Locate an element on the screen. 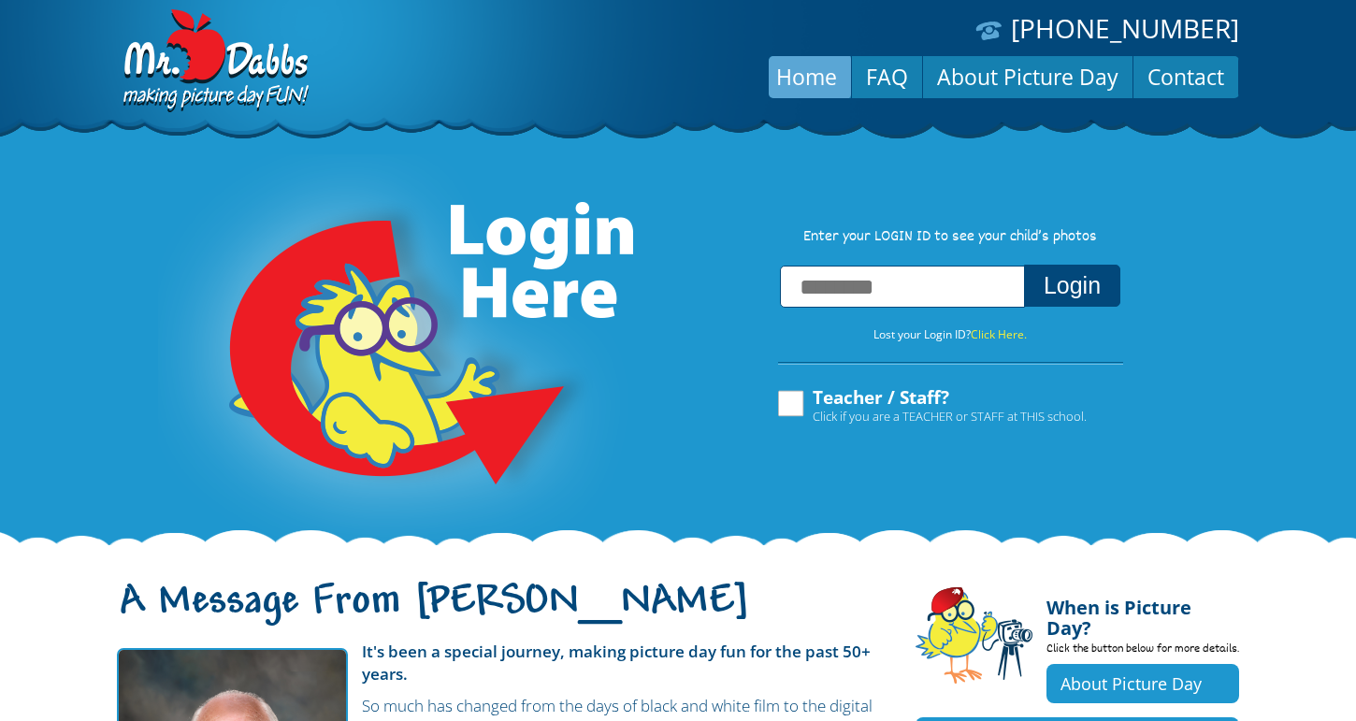 The height and width of the screenshot is (721, 1356). p: Enter your LOGIN ID to see your child’s photos is located at coordinates (950, 238).